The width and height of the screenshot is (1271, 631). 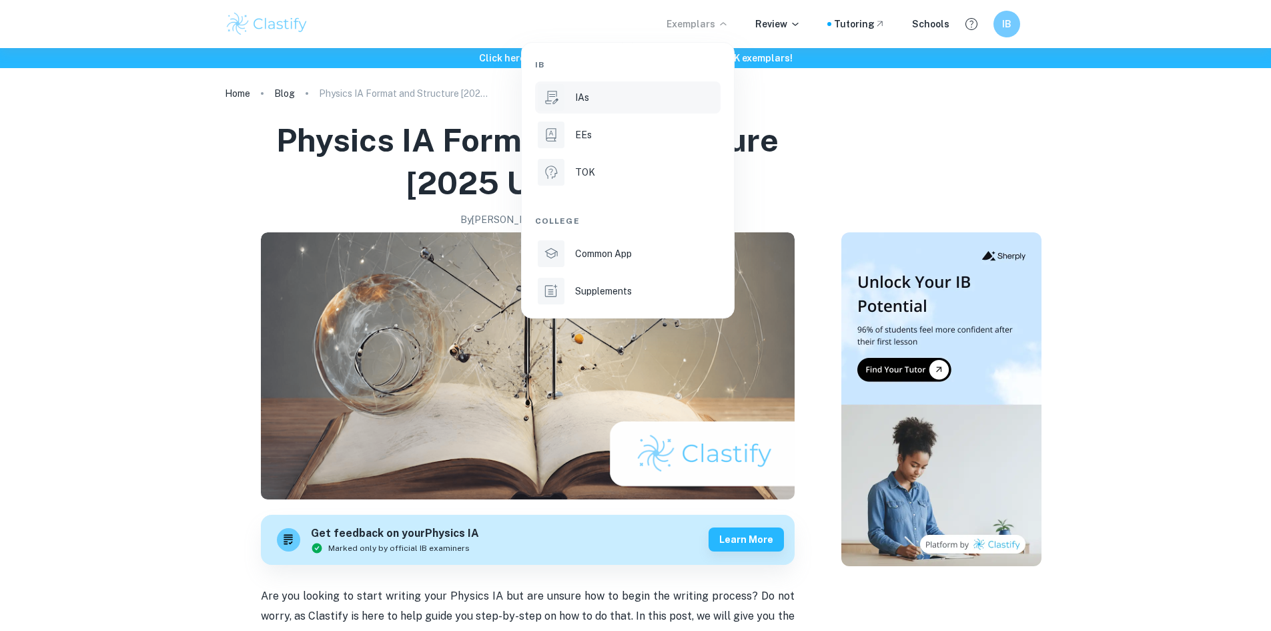 I want to click on a: IAs, so click(x=628, y=97).